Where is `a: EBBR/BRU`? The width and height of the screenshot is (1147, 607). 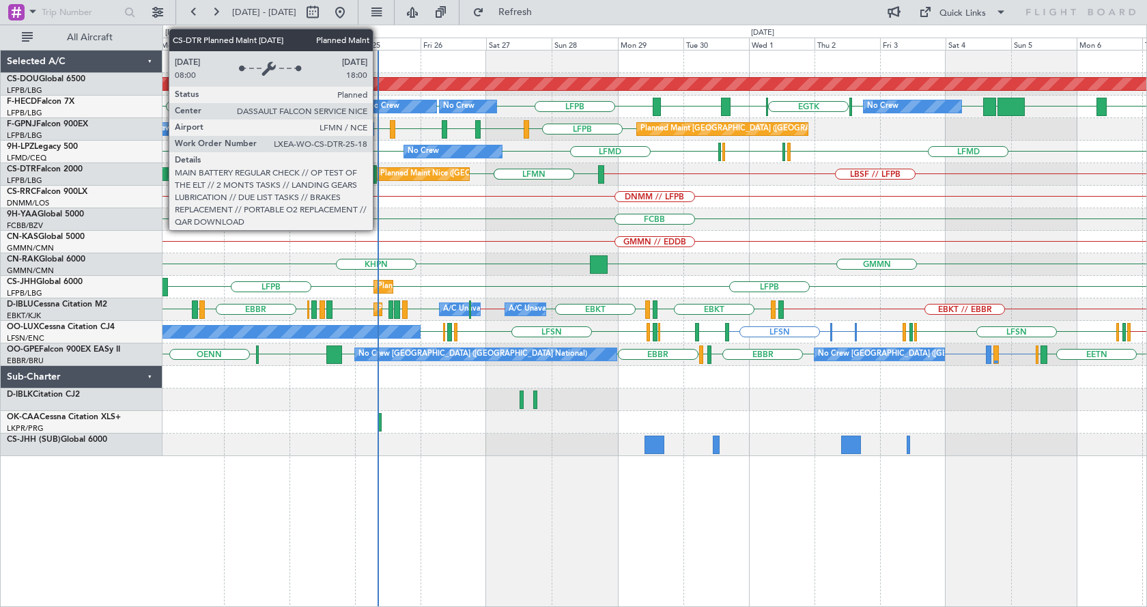 a: EBBR/BRU is located at coordinates (25, 360).